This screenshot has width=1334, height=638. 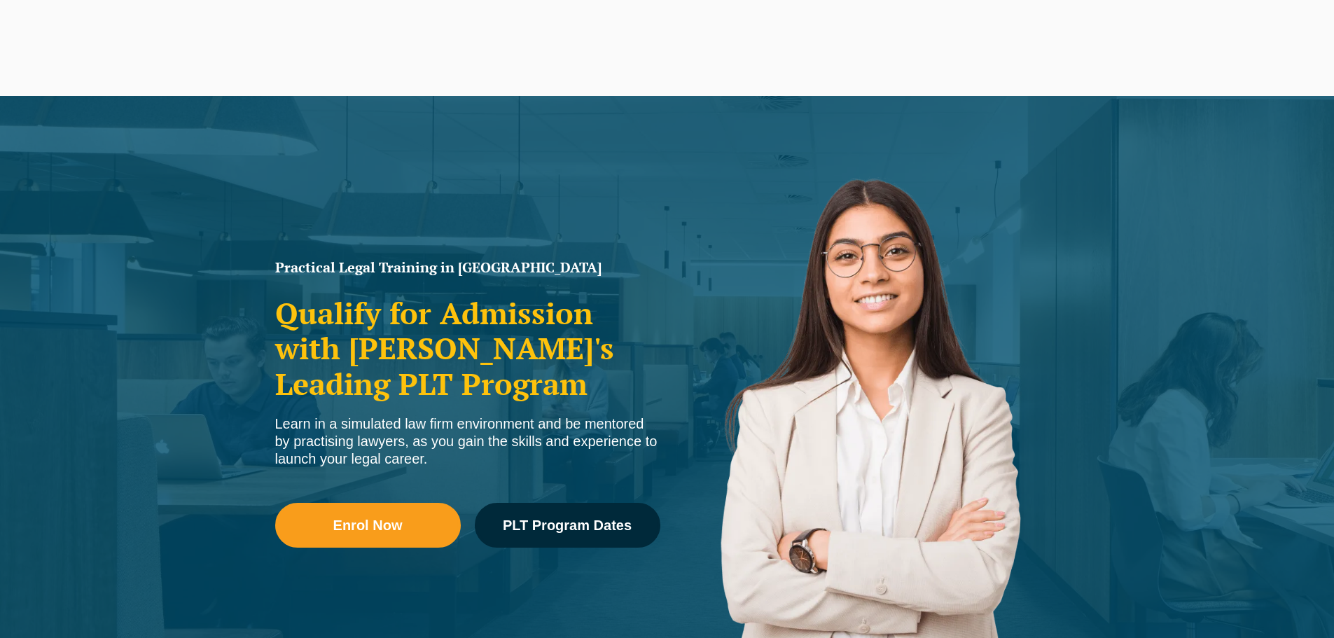 What do you see at coordinates (368, 525) in the screenshot?
I see `a: Enrol Now` at bounding box center [368, 525].